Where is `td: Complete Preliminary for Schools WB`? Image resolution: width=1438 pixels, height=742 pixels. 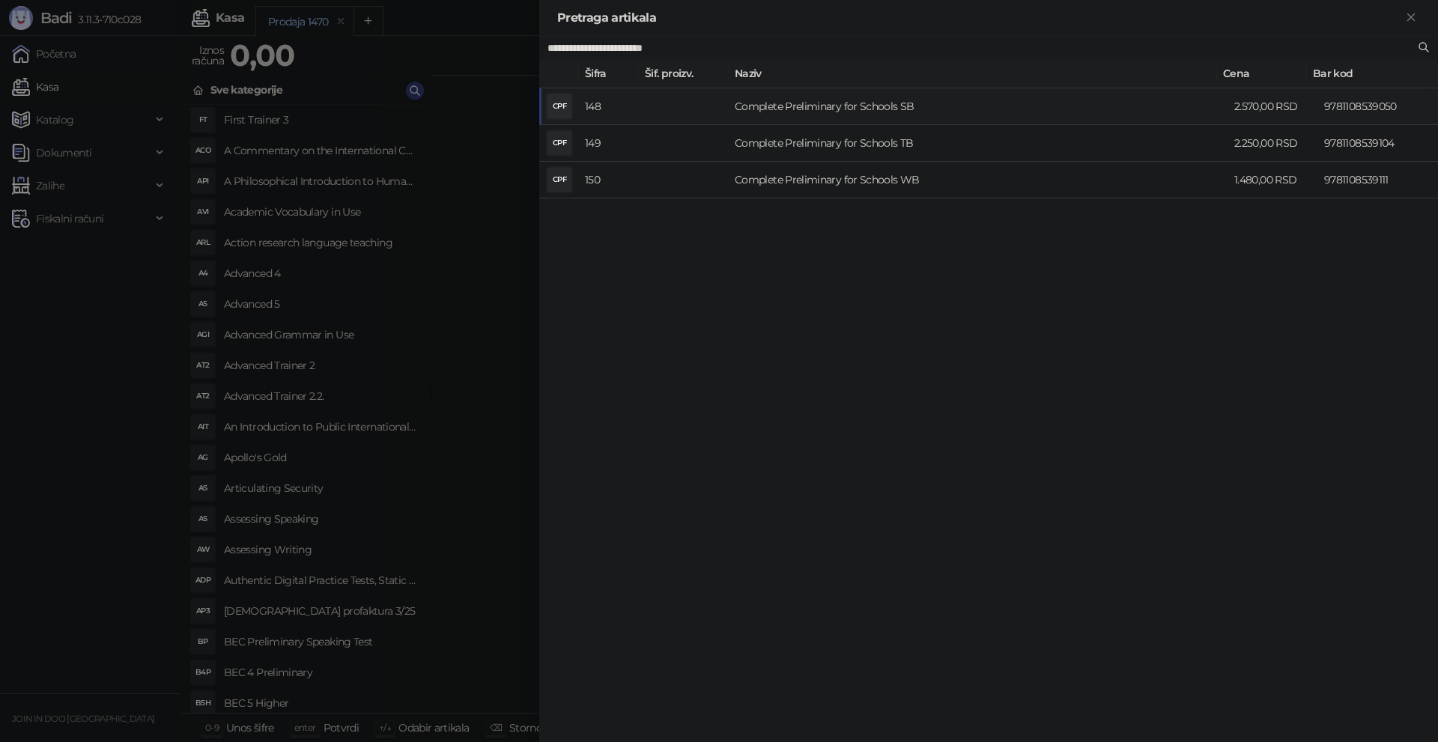
td: Complete Preliminary for Schools WB is located at coordinates (978, 180).